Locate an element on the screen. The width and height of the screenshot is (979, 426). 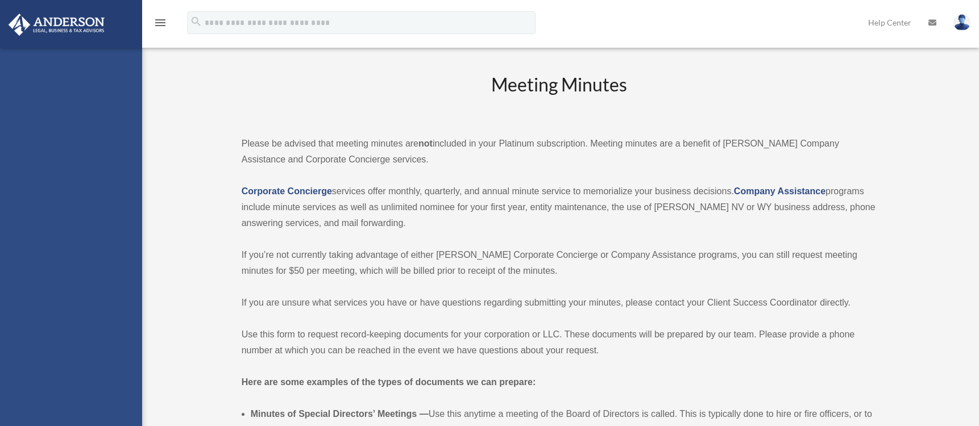
a: menu is located at coordinates (160, 24).